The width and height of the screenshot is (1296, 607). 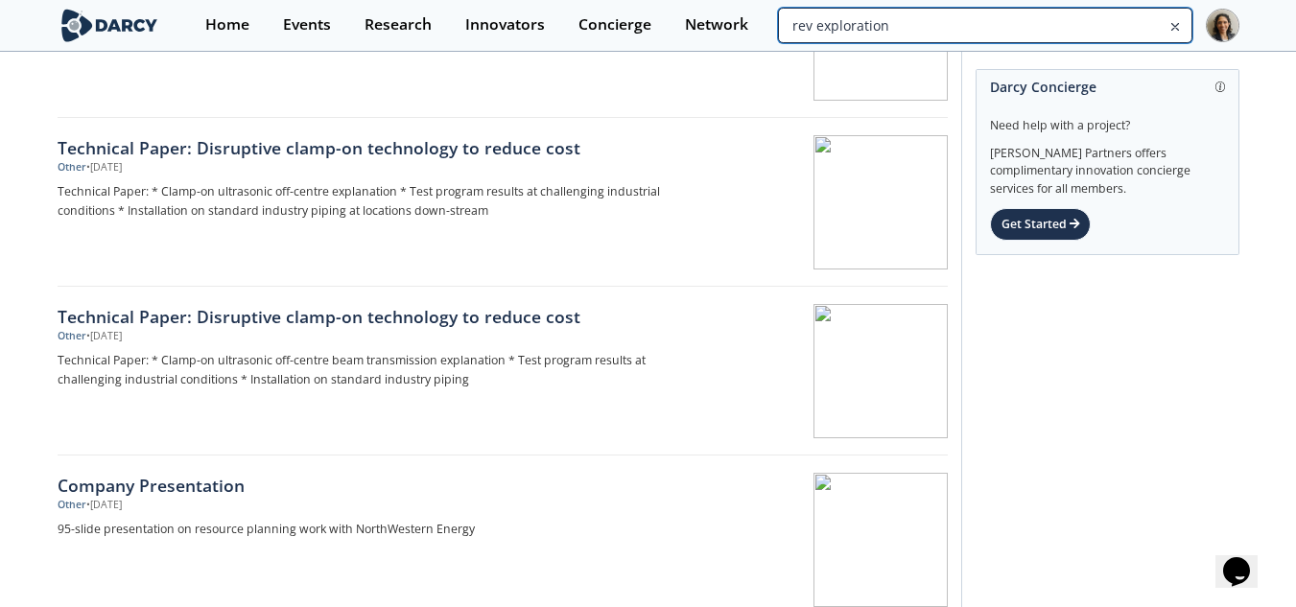 What do you see at coordinates (227, 25) in the screenshot?
I see `div: Home` at bounding box center [227, 25].